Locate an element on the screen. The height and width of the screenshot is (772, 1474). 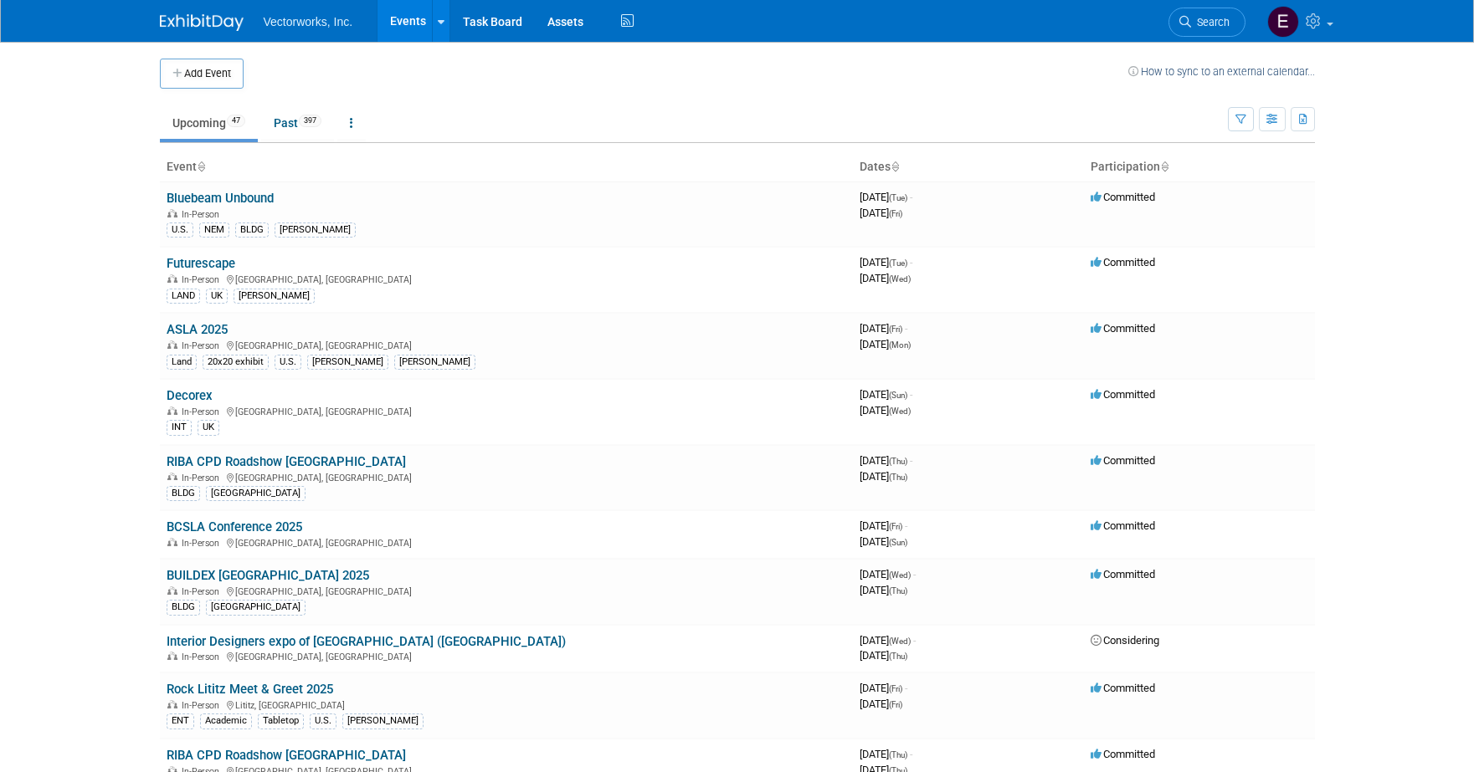
span: Search is located at coordinates (1210, 22).